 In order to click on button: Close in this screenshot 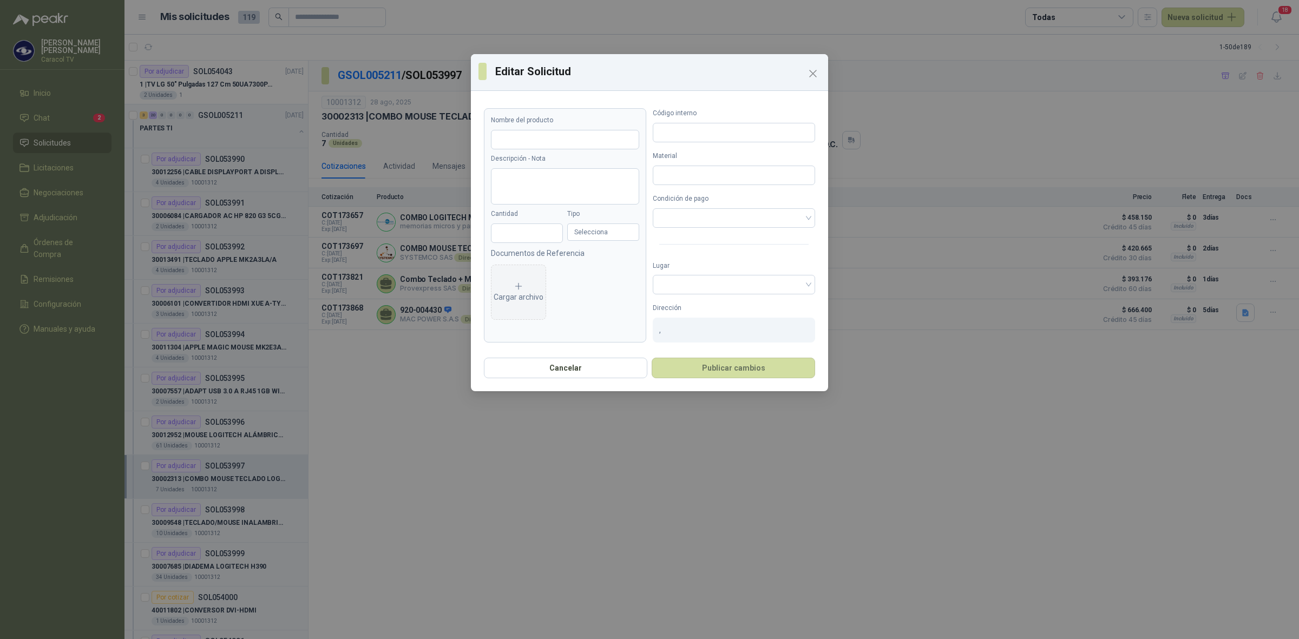, I will do `click(813, 74)`.